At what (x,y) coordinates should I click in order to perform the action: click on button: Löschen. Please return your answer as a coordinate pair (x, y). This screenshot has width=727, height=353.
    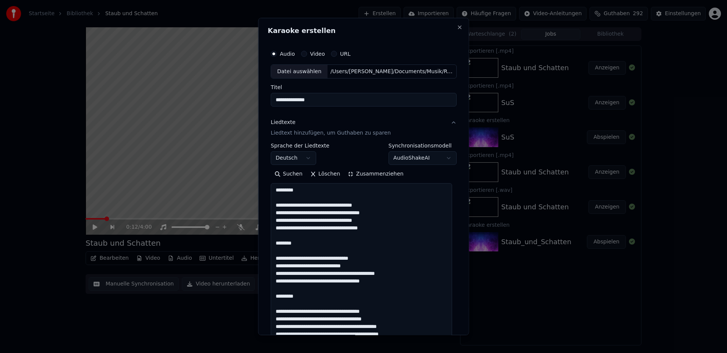
    Looking at the image, I should click on (324, 174).